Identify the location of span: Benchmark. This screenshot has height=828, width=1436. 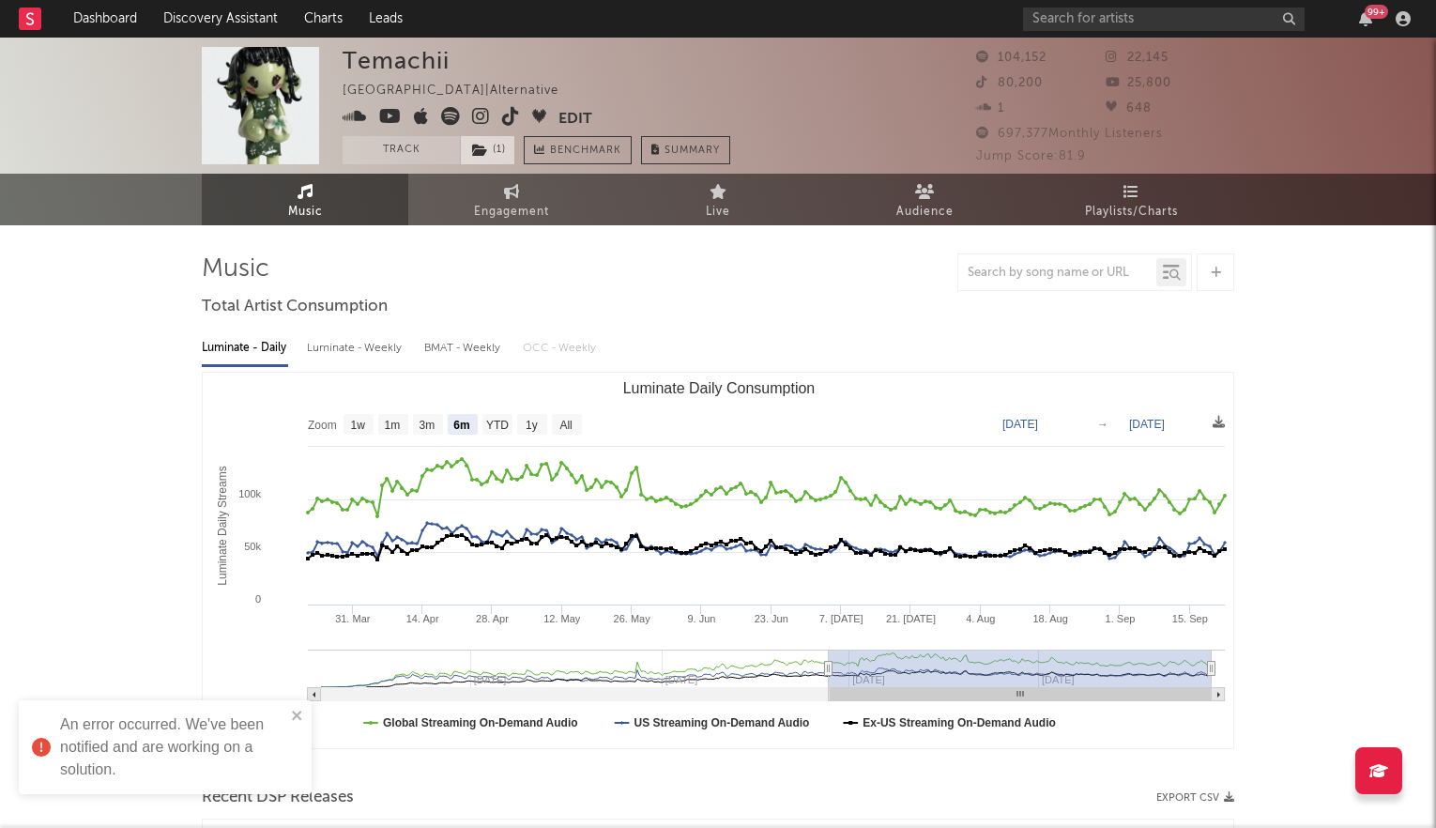
(586, 151).